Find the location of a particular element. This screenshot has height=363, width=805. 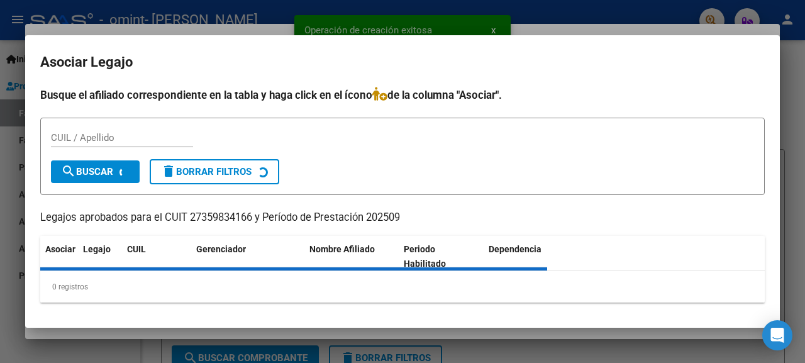

span: Periodo Habilitado is located at coordinates (424, 256).